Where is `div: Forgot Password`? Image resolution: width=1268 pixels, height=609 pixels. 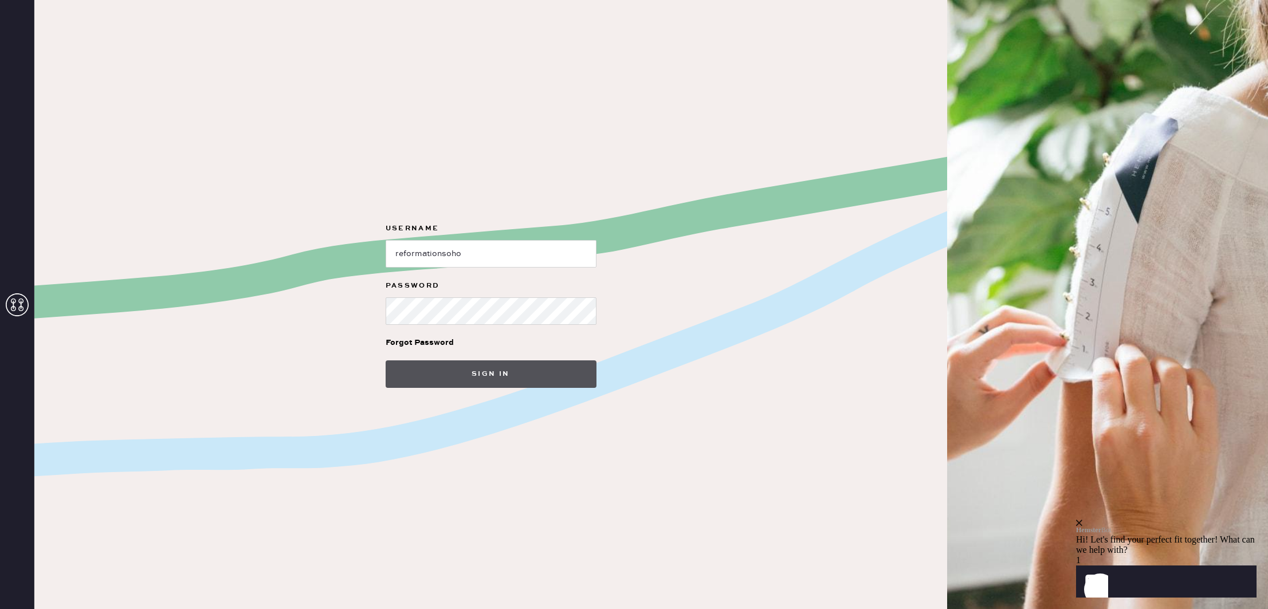 div: Forgot Password is located at coordinates (419, 343).